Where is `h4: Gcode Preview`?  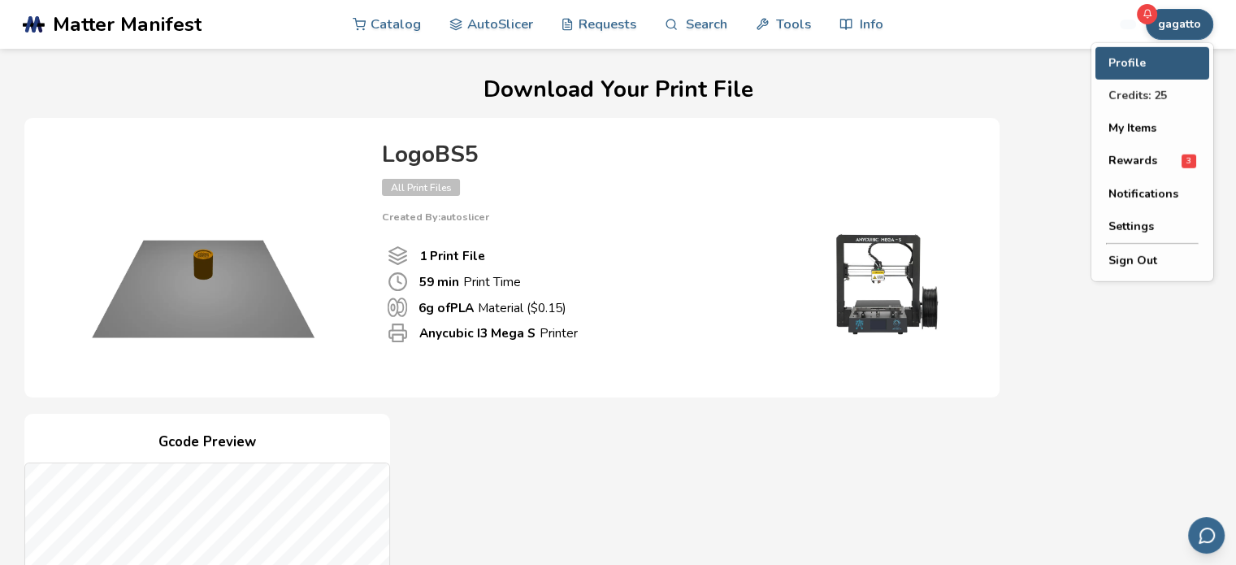 h4: Gcode Preview is located at coordinates (207, 442).